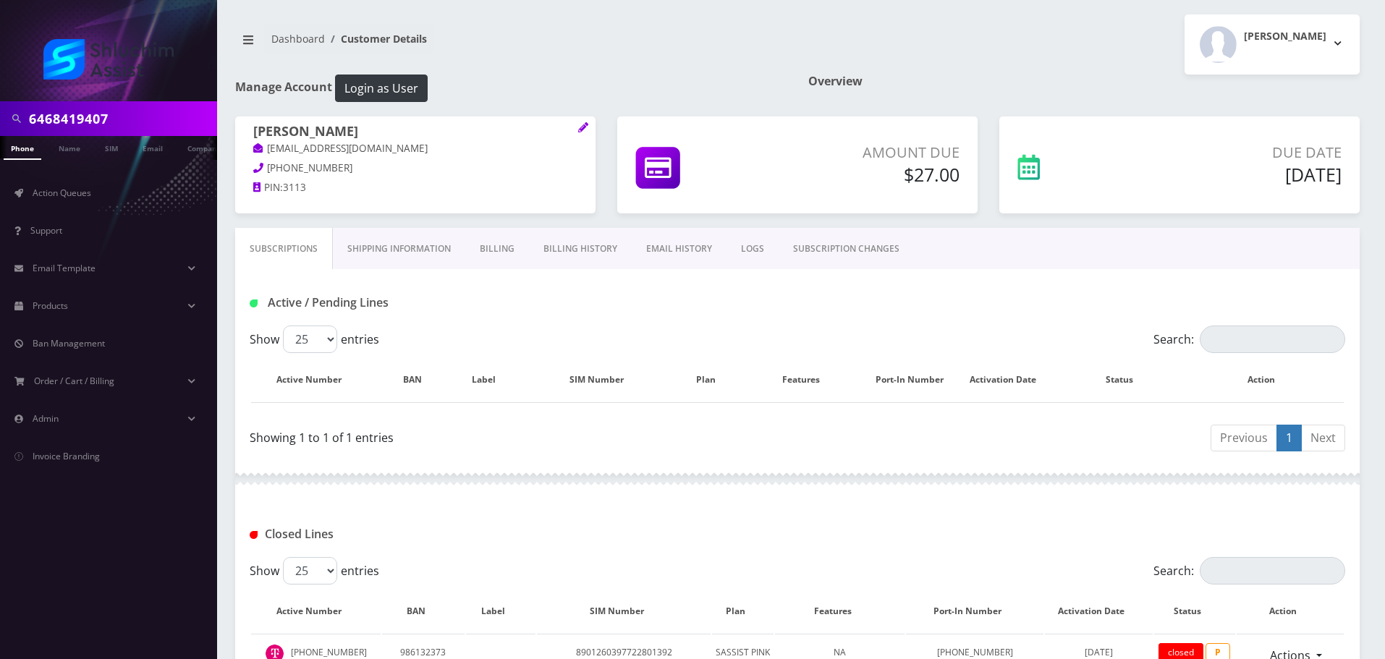 The height and width of the screenshot is (659, 1385). I want to click on a: Shipping Information, so click(399, 249).